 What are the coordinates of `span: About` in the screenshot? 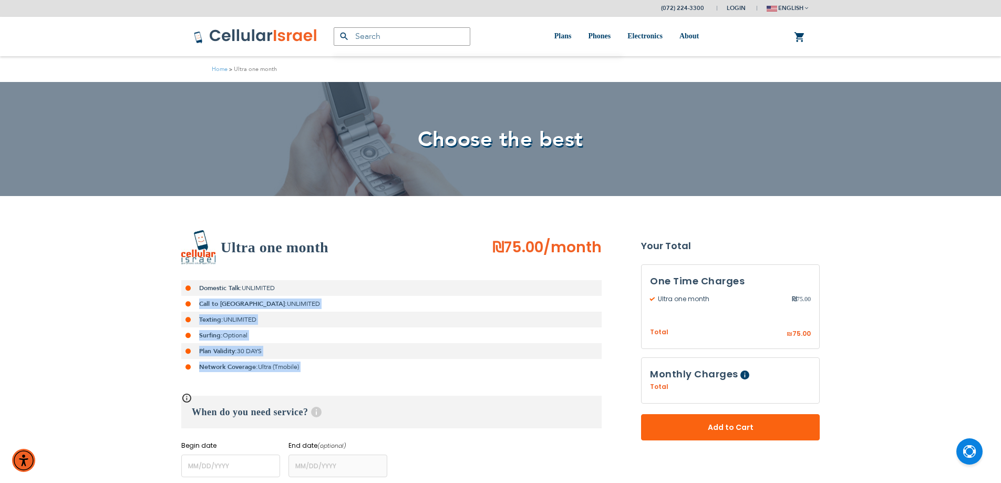 It's located at (689, 36).